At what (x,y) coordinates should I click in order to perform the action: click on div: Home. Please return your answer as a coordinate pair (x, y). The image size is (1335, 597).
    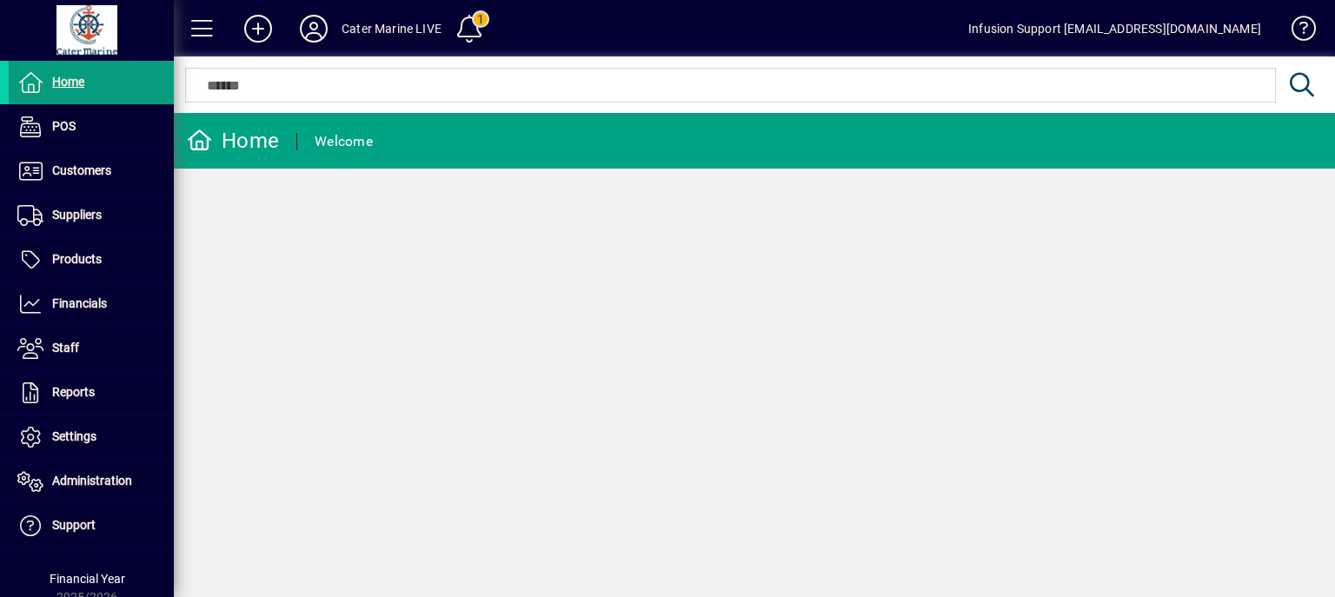
    Looking at the image, I should click on (233, 141).